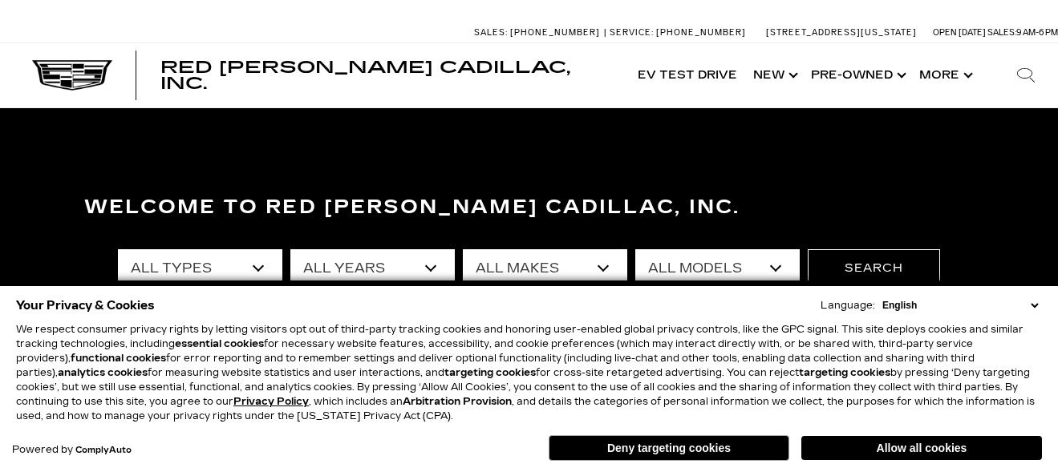 The width and height of the screenshot is (1058, 472). I want to click on a: ComplyAuto, so click(103, 451).